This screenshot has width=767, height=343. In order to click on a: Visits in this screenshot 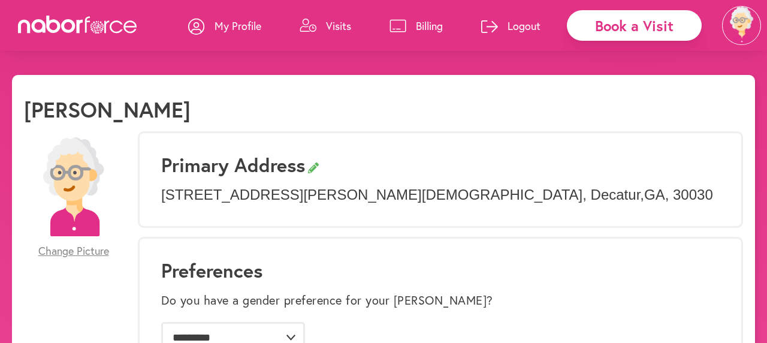, I will do `click(325, 26)`.